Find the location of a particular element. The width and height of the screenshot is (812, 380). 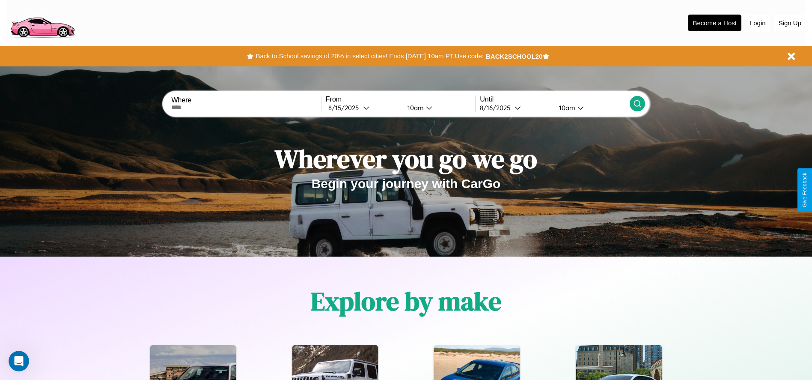

button: 8/15/2025 is located at coordinates (363, 107).